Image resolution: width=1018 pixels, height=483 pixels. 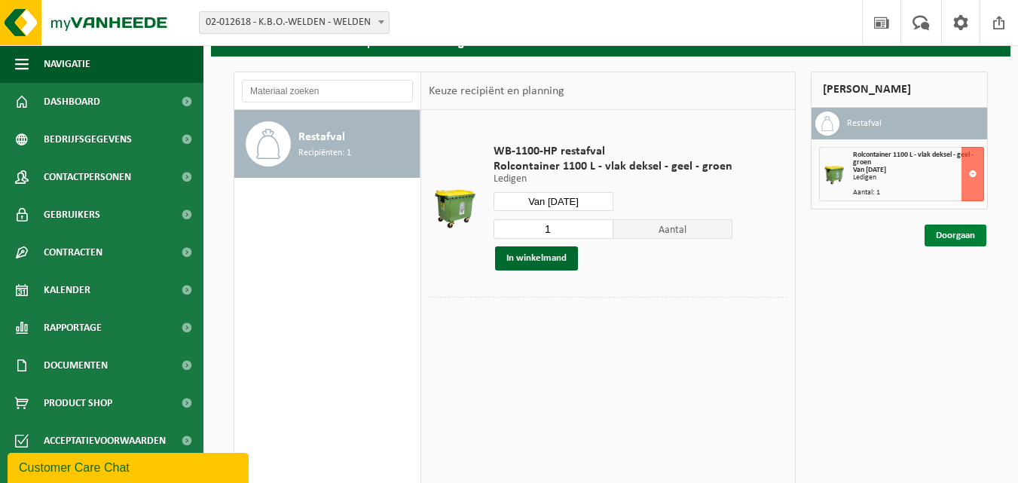 I want to click on div: Customer Care Chat, so click(x=121, y=18).